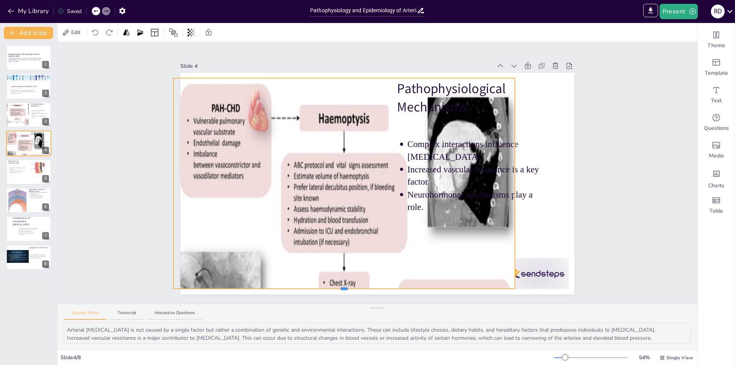 The image size is (735, 365). Describe the element at coordinates (651, 11) in the screenshot. I see `span: Export to PowerPoint` at that location.